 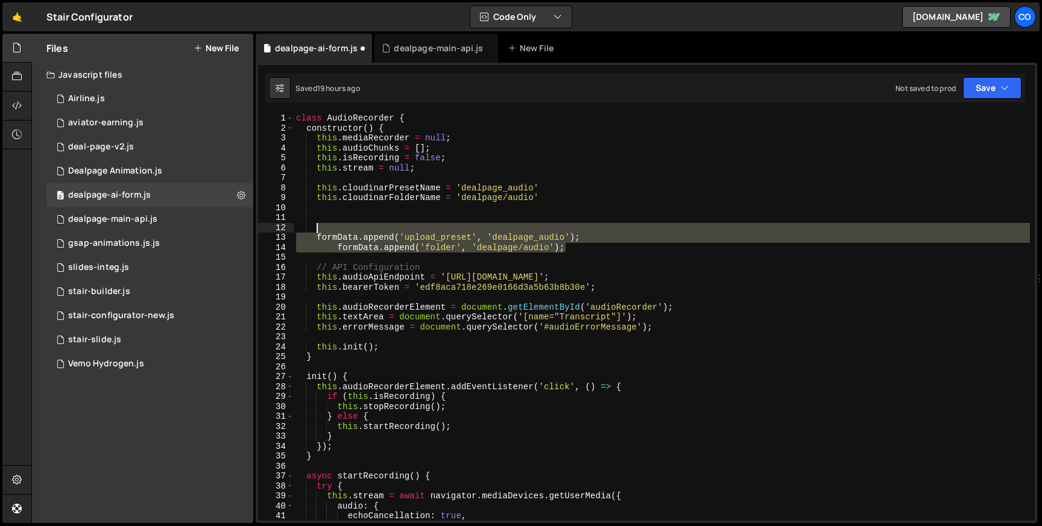 What do you see at coordinates (276, 377) in the screenshot?
I see `div: 27` at bounding box center [276, 377].